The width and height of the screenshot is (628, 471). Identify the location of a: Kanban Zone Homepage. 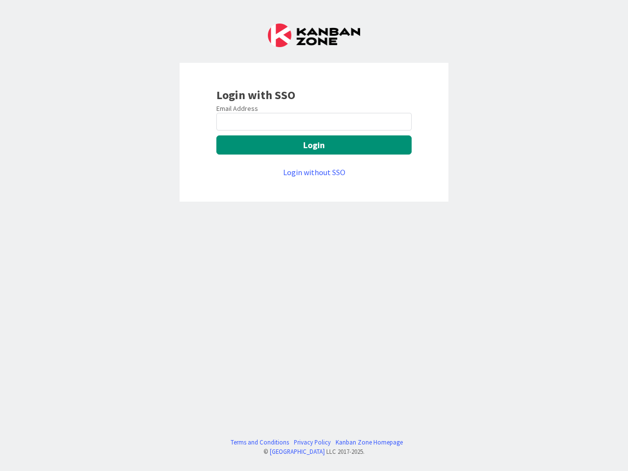
(369, 442).